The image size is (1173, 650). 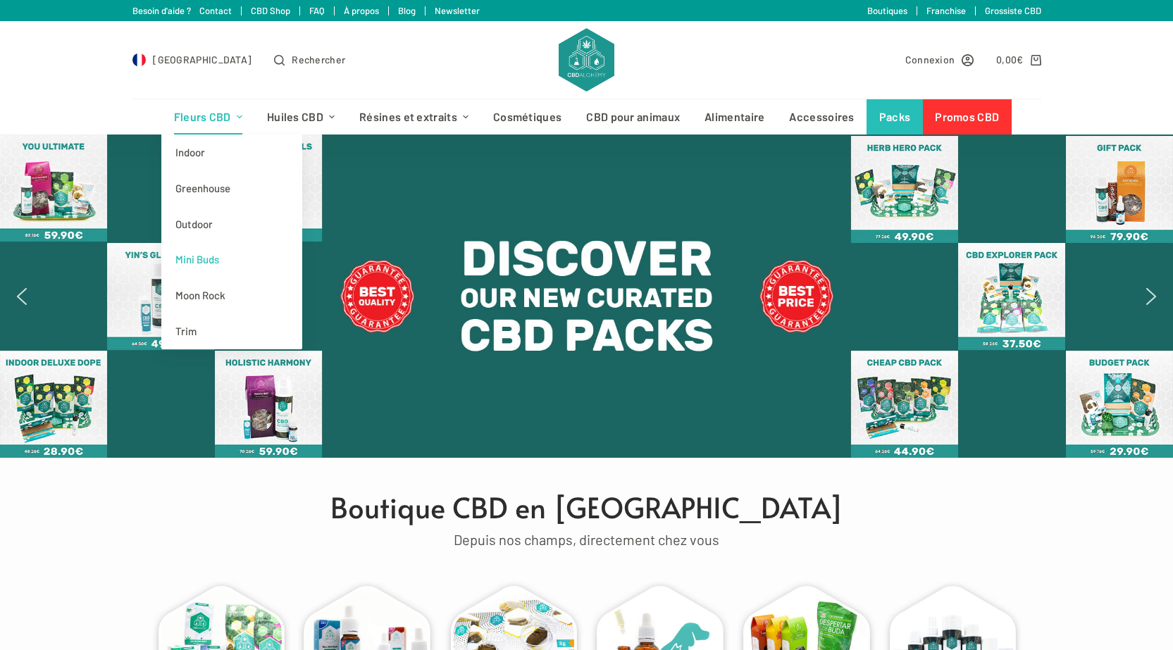 What do you see at coordinates (271, 11) in the screenshot?
I see `a: CBD Shop` at bounding box center [271, 11].